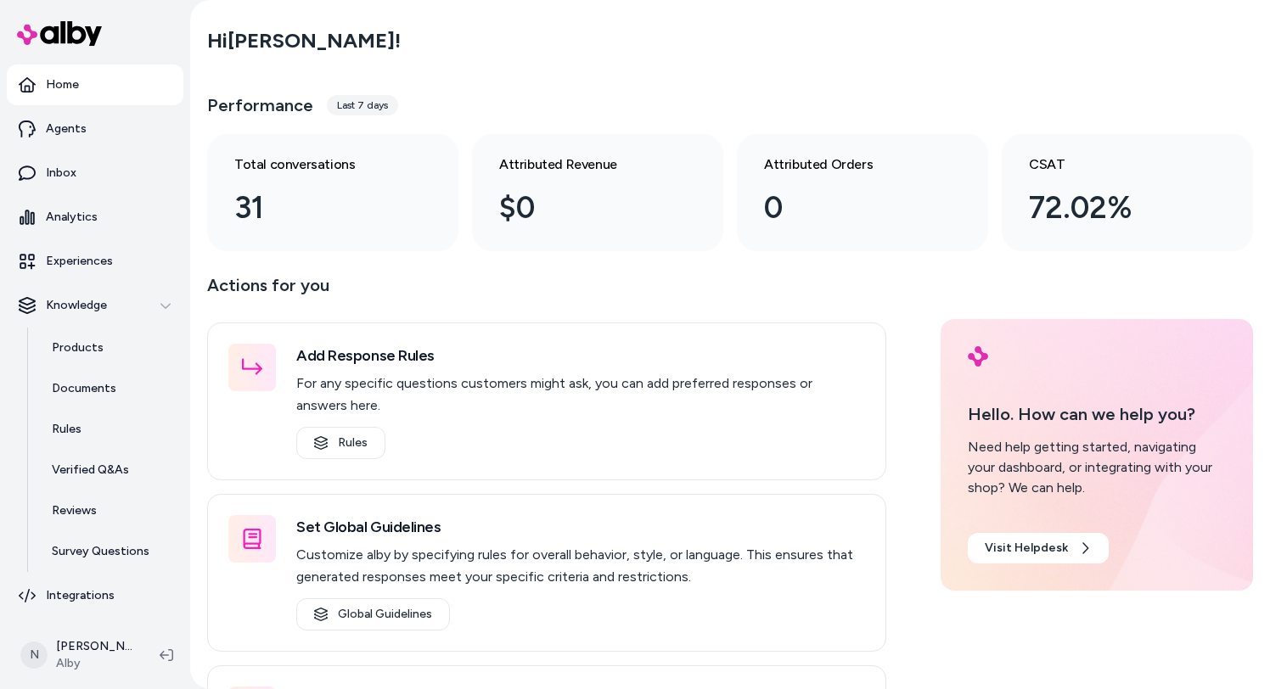 The height and width of the screenshot is (689, 1270). What do you see at coordinates (66, 429) in the screenshot?
I see `p: Rules` at bounding box center [66, 429].